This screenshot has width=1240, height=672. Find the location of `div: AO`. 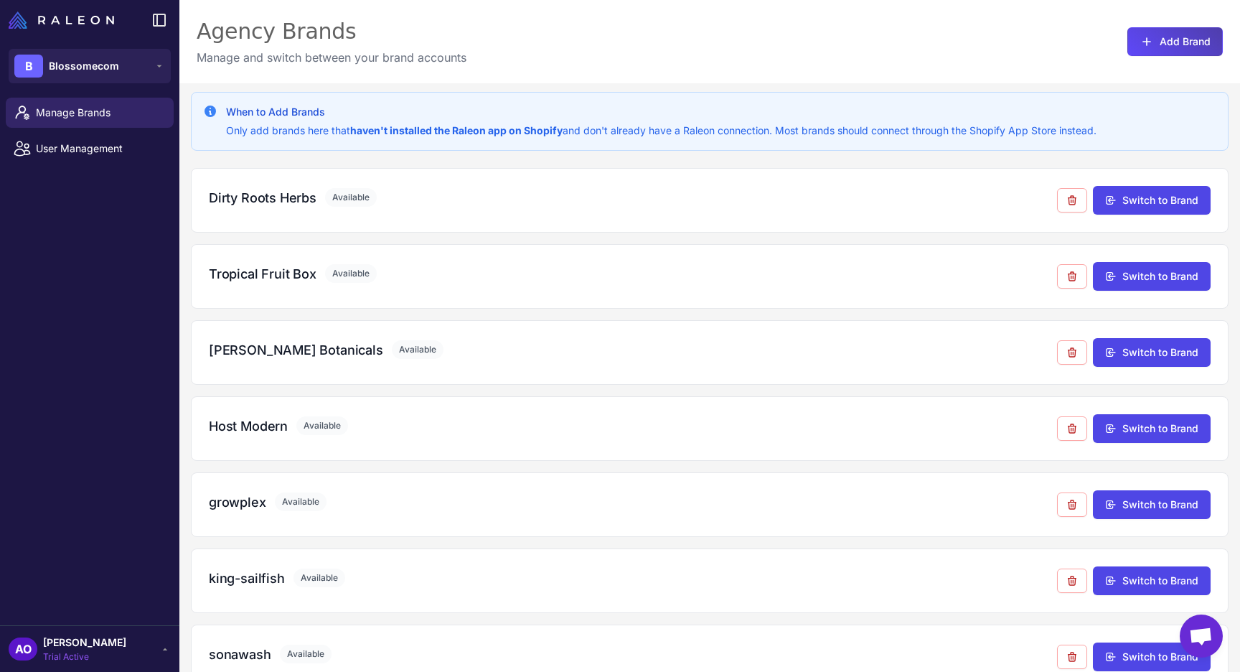

div: AO is located at coordinates (23, 649).